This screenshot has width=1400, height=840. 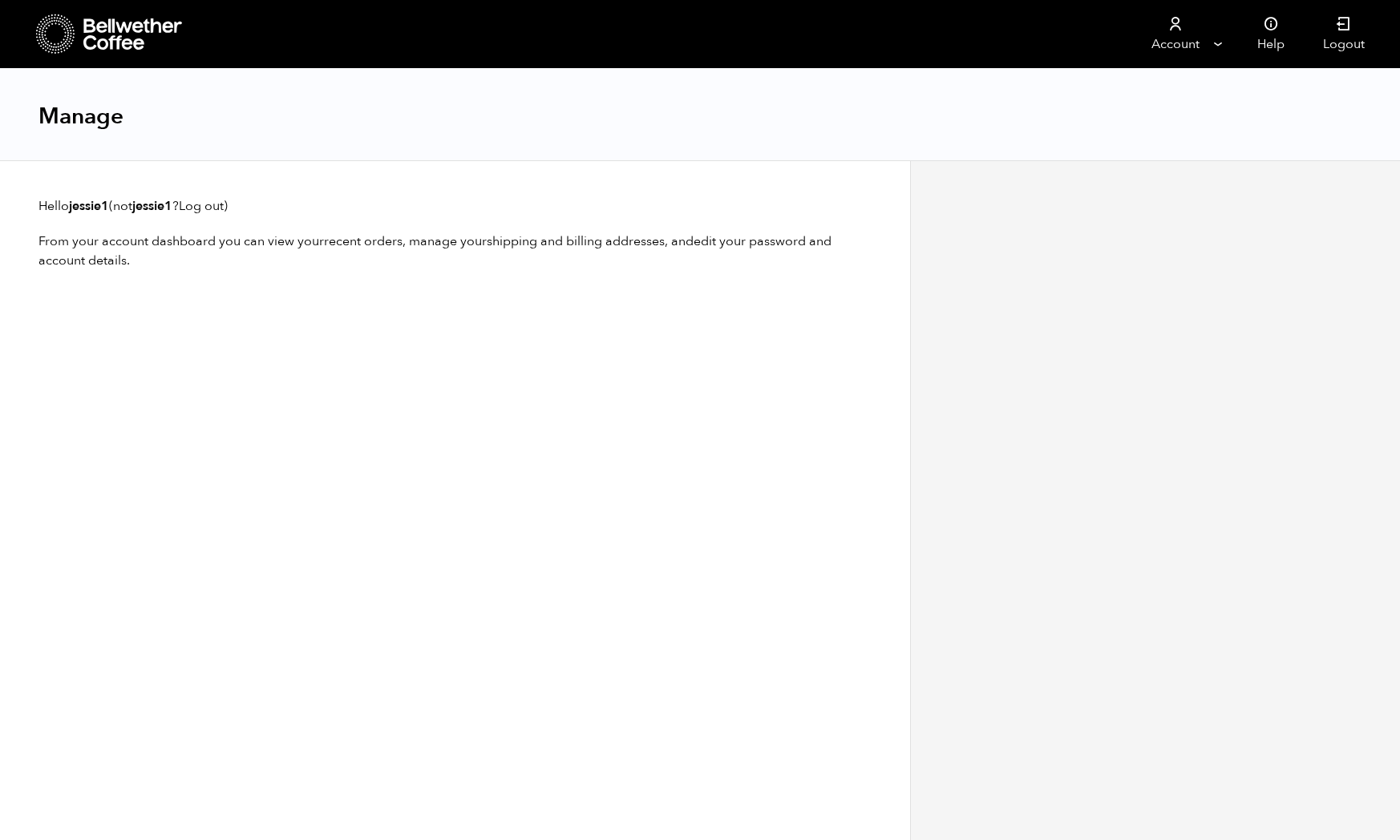 I want to click on a: shipping and billing addresses, so click(x=576, y=241).